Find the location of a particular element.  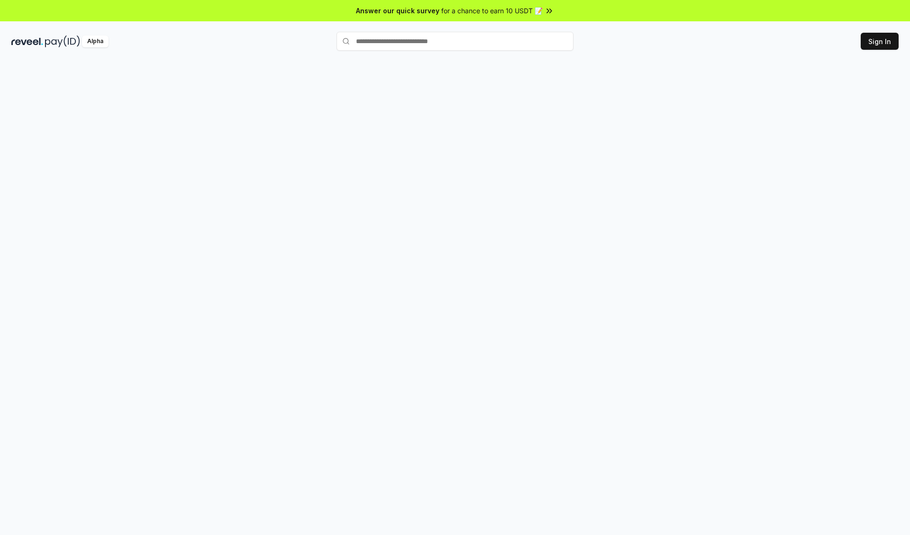

img: pay_id is located at coordinates (63, 41).